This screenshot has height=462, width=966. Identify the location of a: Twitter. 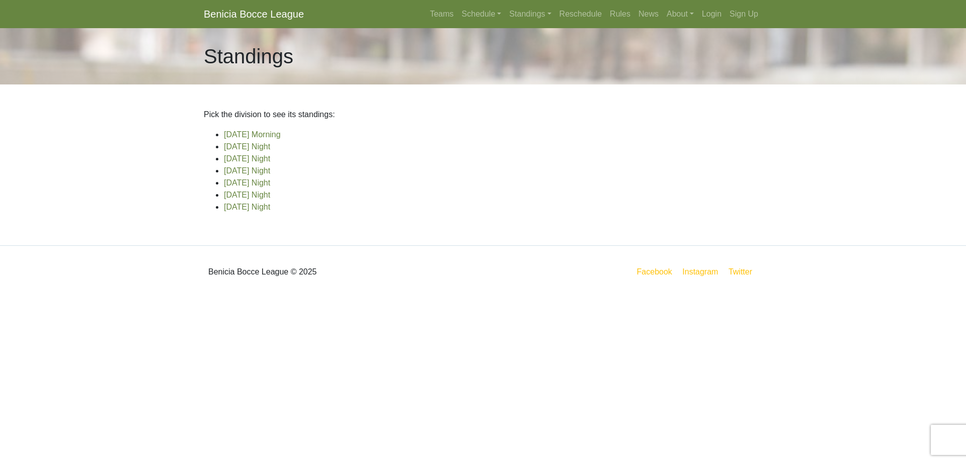
(743, 272).